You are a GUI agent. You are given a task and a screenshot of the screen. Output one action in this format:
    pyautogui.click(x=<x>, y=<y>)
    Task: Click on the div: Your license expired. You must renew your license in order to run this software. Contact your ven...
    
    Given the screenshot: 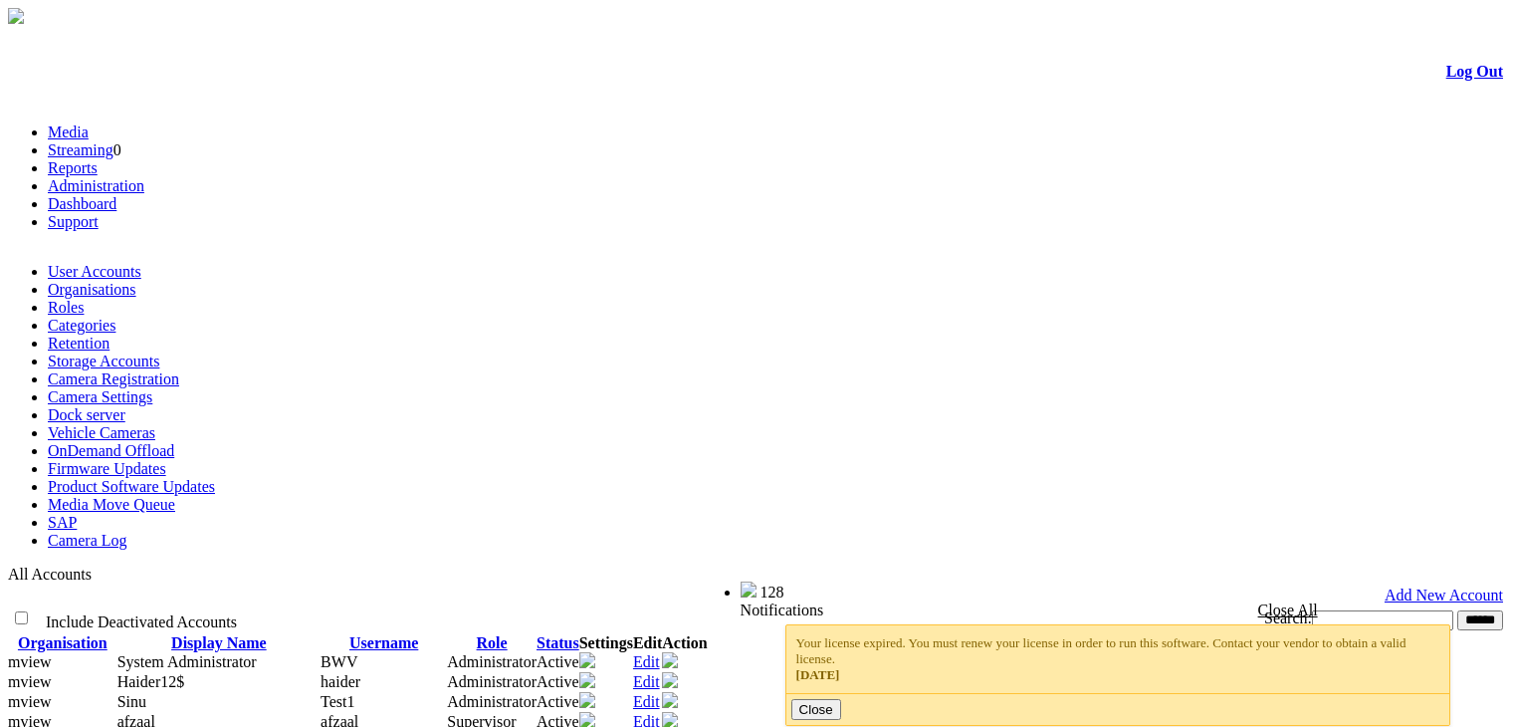 What is the action you would take?
    pyautogui.click(x=1118, y=659)
    